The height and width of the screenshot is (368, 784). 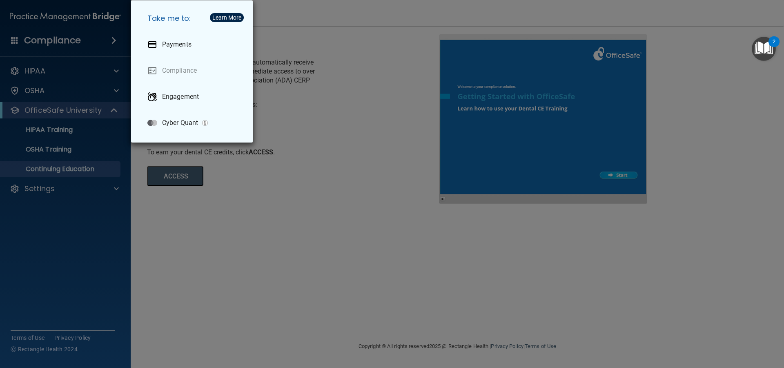 What do you see at coordinates (194, 71) in the screenshot?
I see `a: Compliance` at bounding box center [194, 71].